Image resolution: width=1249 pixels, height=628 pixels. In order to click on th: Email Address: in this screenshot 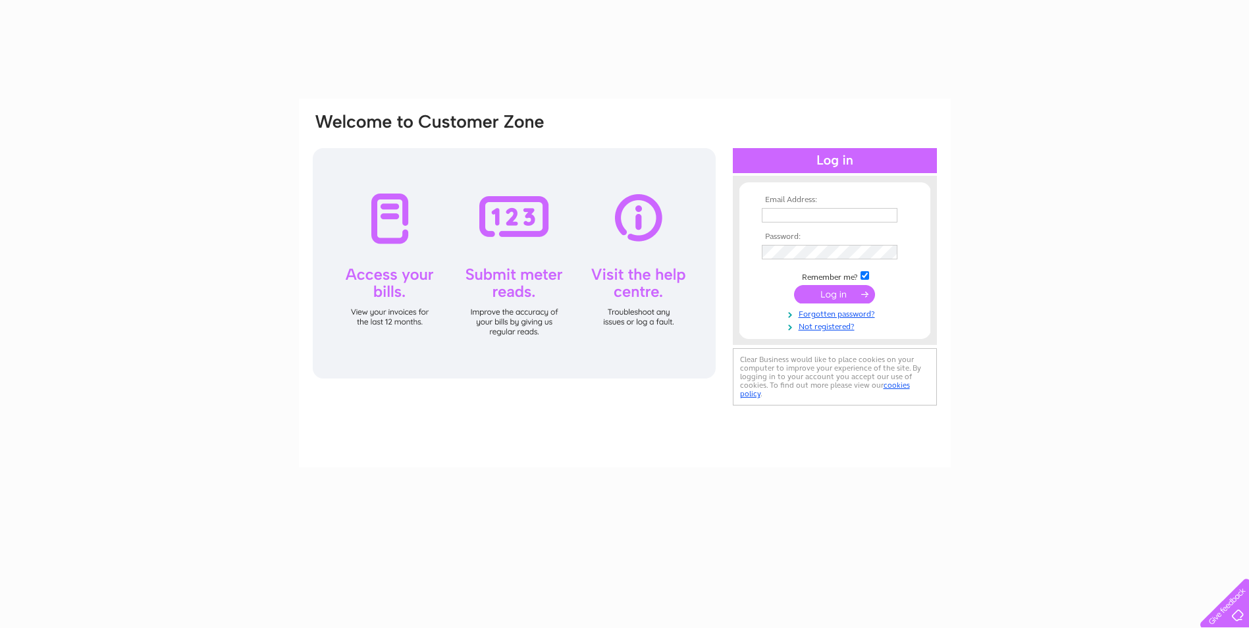, I will do `click(835, 200)`.